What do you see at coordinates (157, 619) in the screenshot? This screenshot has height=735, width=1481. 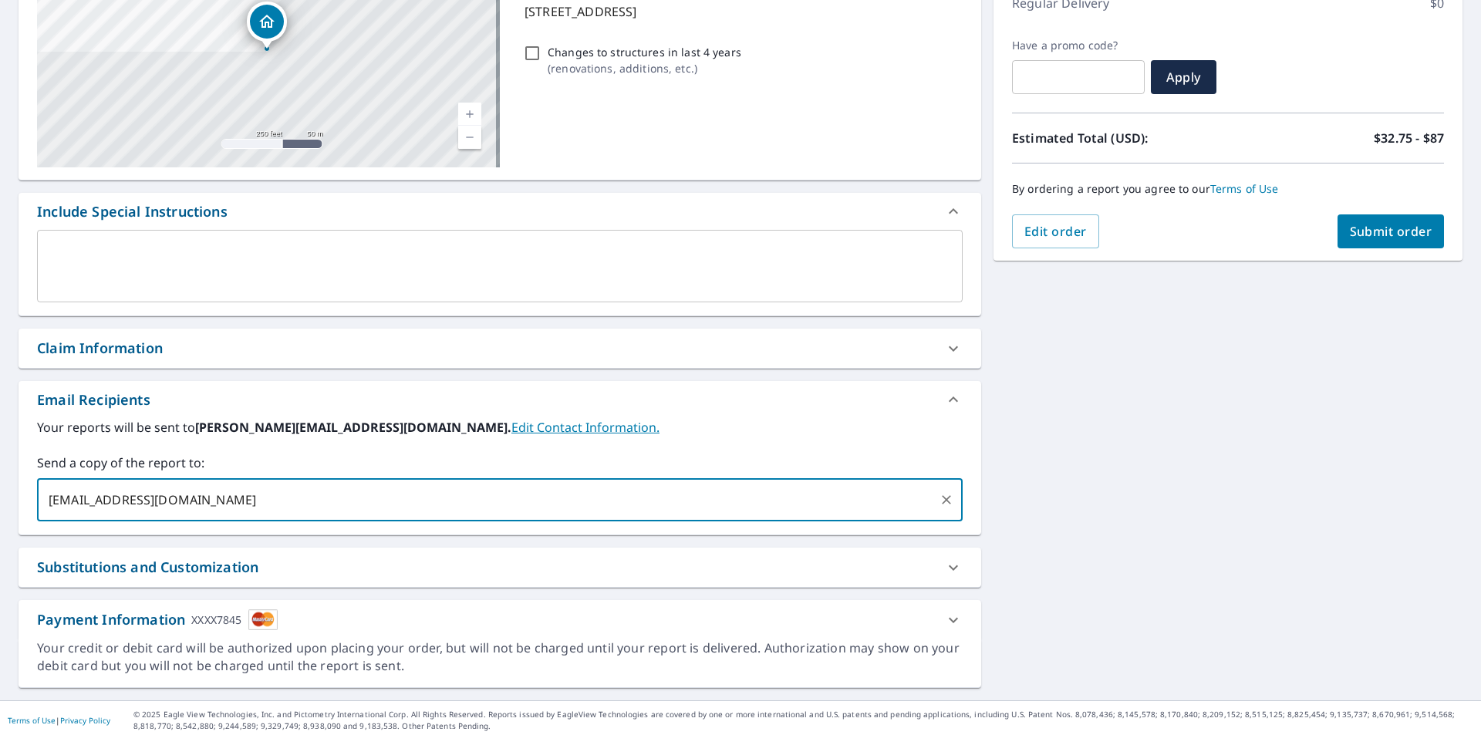 I see `div: Payment Information` at bounding box center [157, 619].